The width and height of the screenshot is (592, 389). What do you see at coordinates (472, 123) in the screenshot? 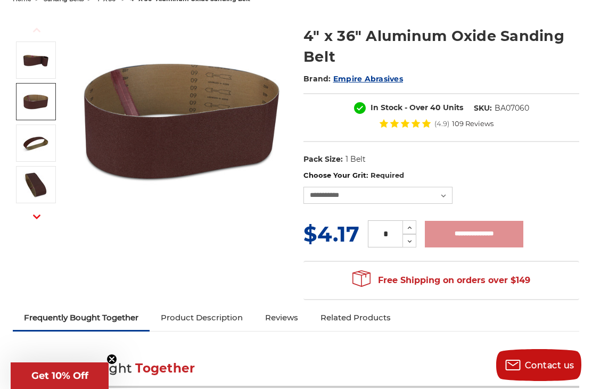
I see `span: 109 Reviews` at bounding box center [472, 123].